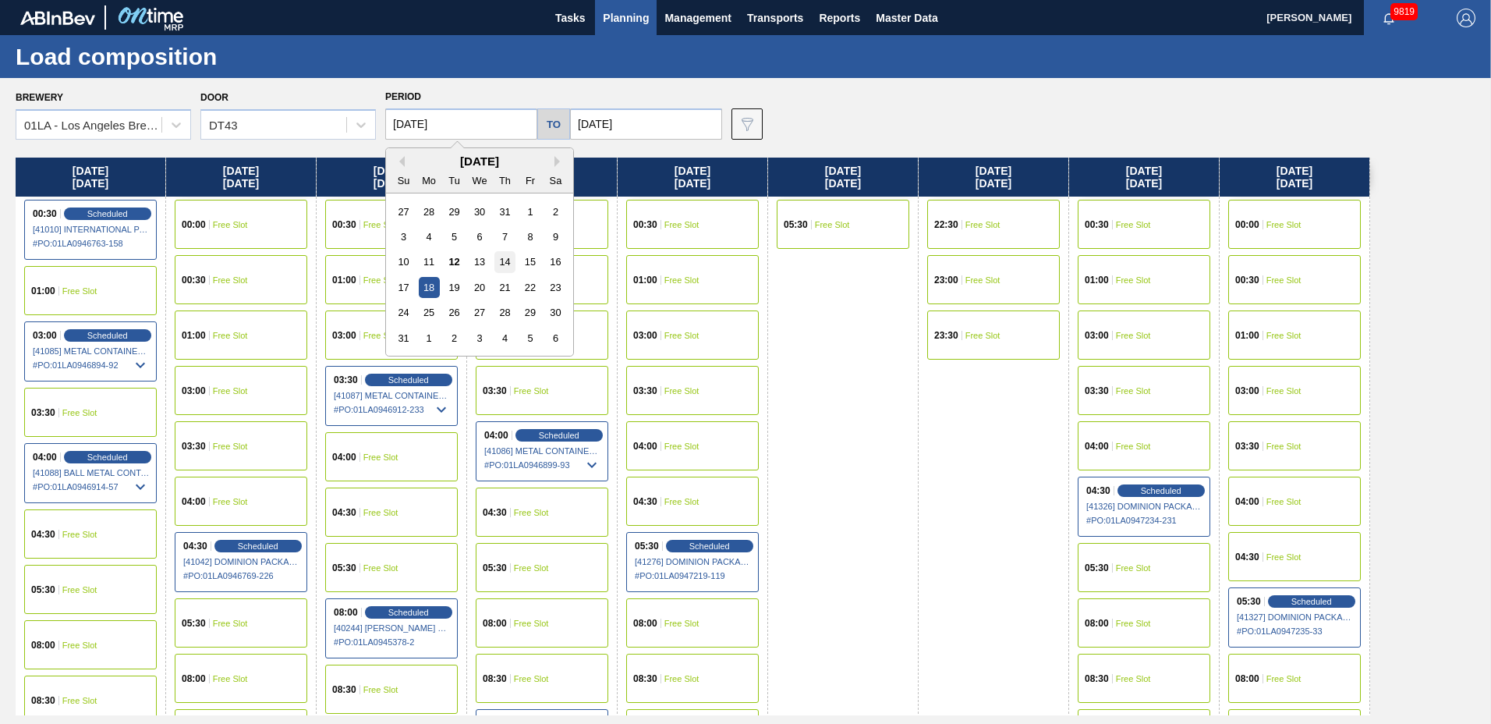  What do you see at coordinates (344, 225) in the screenshot?
I see `span: 00:30` at bounding box center [344, 225].